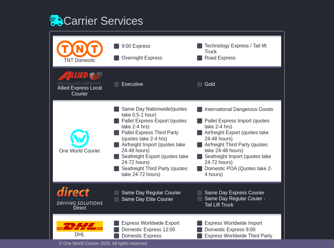  Describe the element at coordinates (150, 222) in the screenshot. I see `span: Express Worldwide Export` at that location.